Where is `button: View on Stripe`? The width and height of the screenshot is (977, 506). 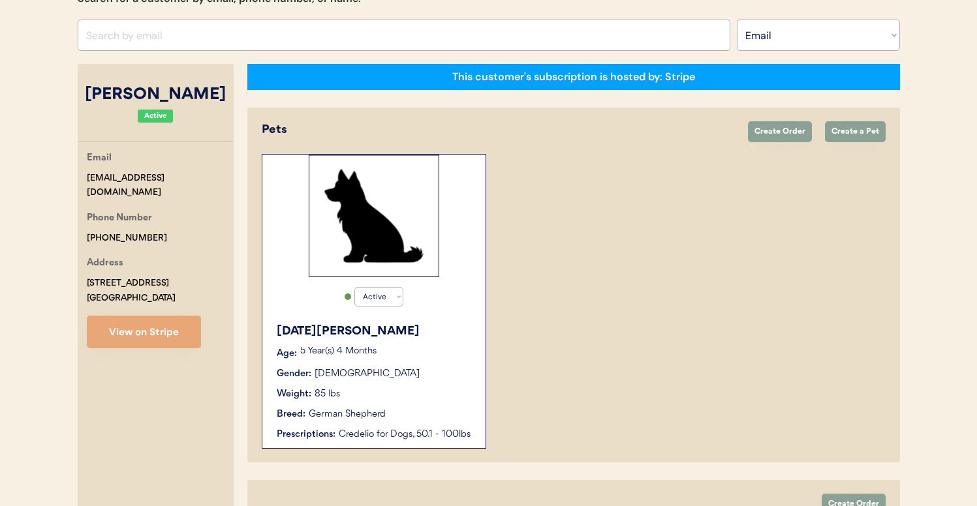 button: View on Stripe is located at coordinates (144, 332).